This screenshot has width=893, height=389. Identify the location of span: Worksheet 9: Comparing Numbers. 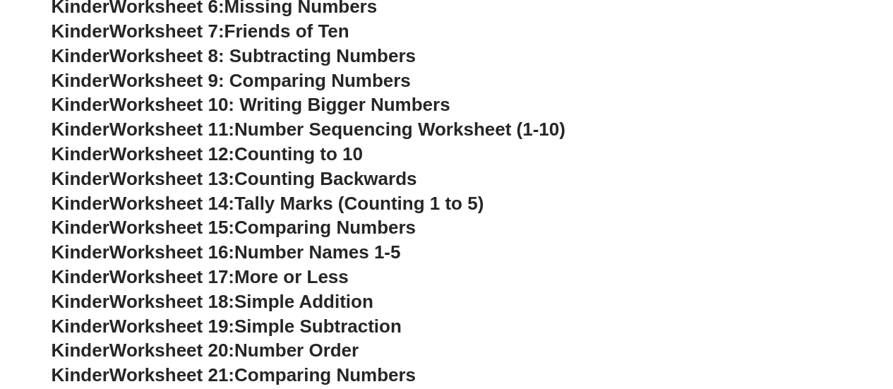
(260, 81).